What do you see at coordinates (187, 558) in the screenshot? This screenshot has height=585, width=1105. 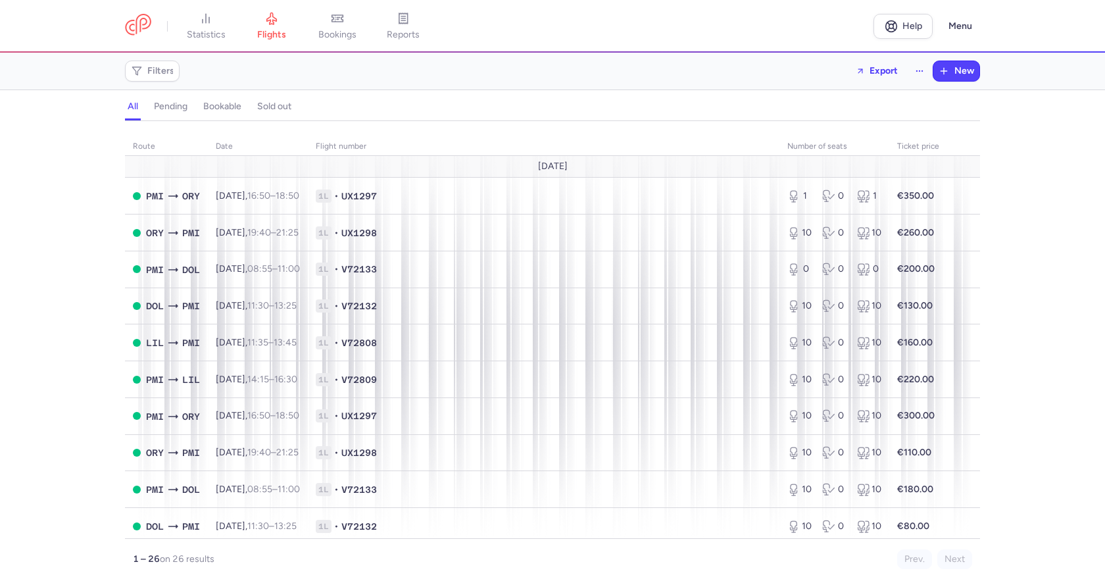 I see `span: on 26 results` at bounding box center [187, 558].